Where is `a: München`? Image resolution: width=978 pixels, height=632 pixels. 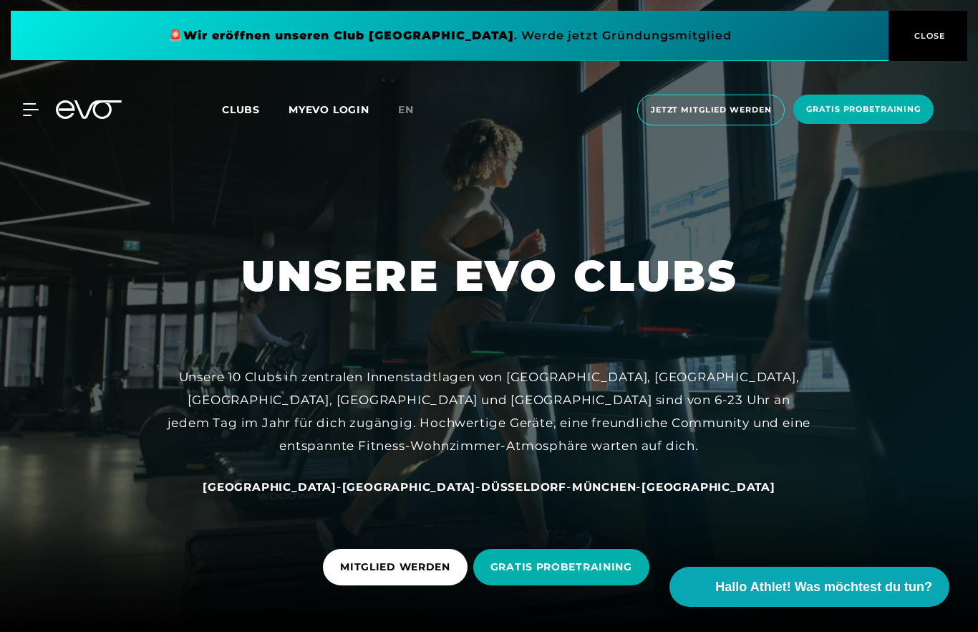 a: München is located at coordinates (604, 486).